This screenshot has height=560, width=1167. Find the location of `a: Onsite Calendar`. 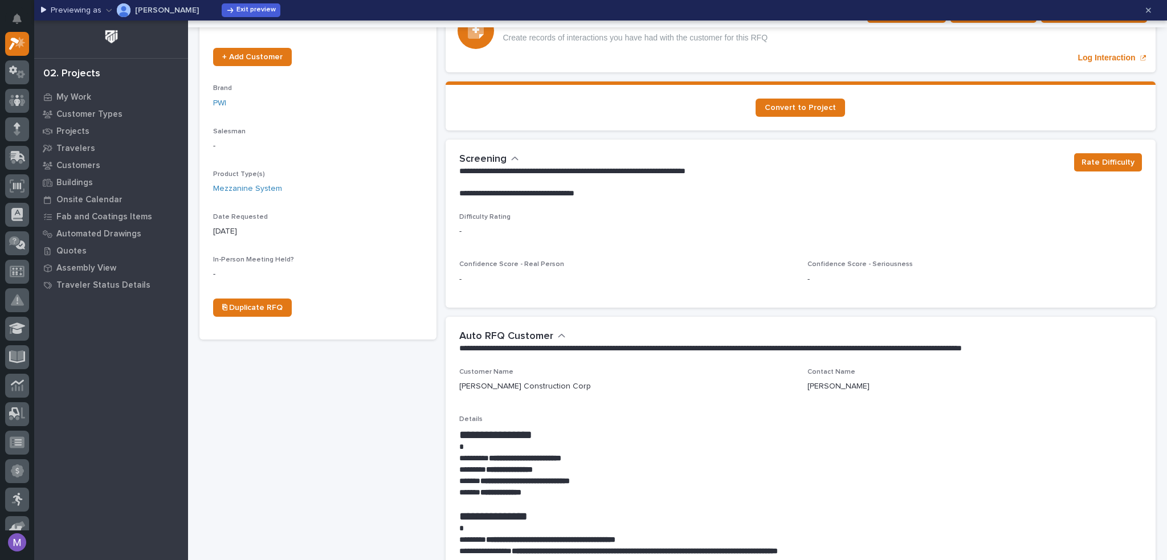

a: Onsite Calendar is located at coordinates (111, 199).